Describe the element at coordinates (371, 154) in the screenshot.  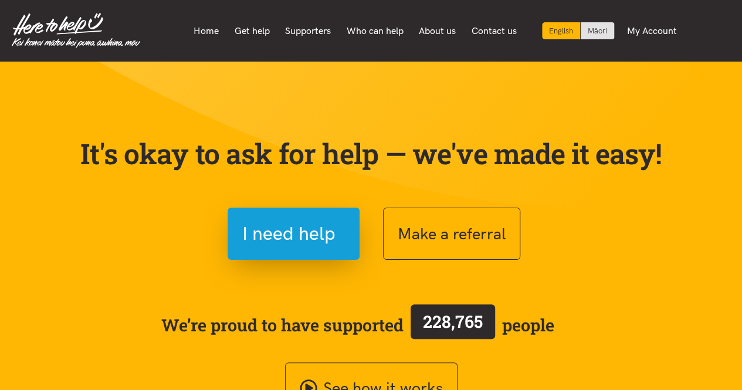
I see `p: It's okay to ask for help — we've made it easy!` at that location.